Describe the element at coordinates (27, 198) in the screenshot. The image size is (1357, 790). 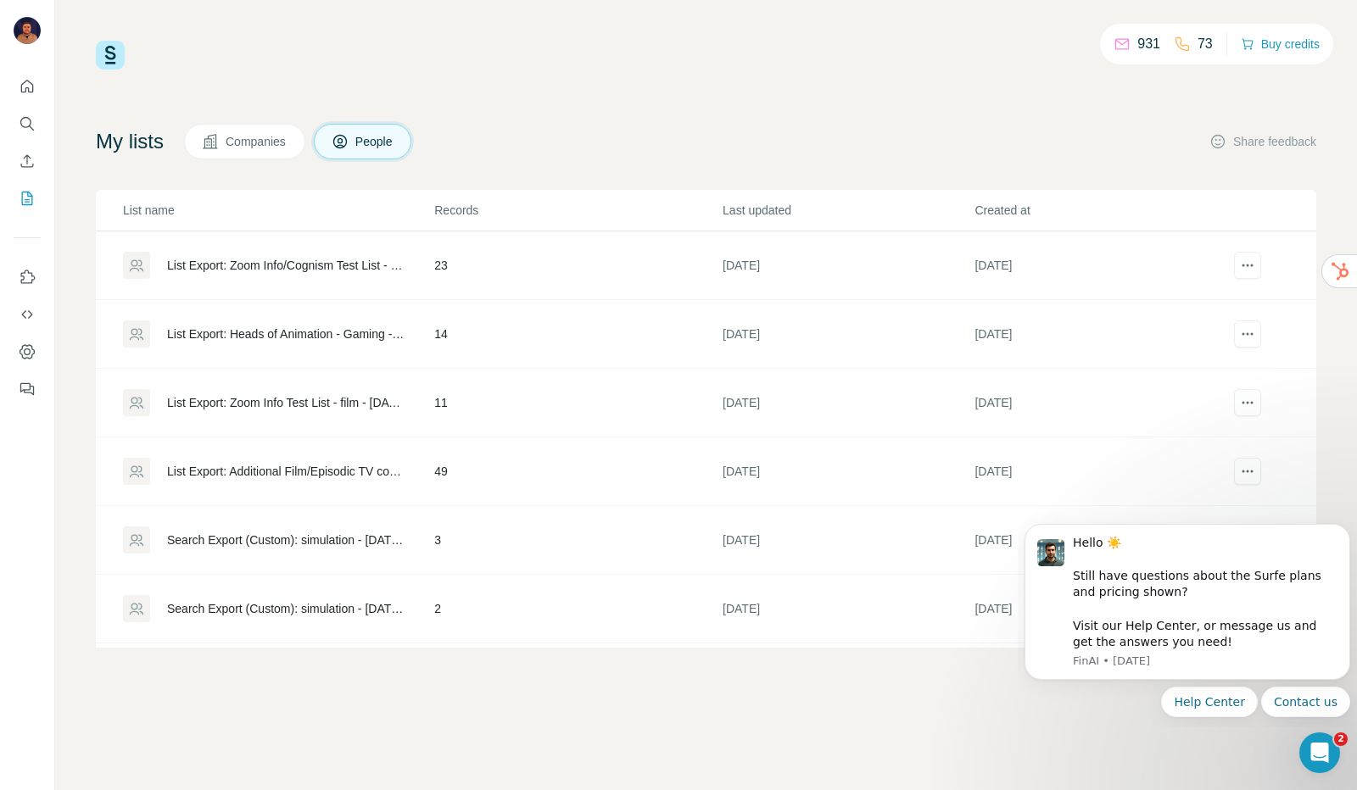
I see `button: My lists` at that location.